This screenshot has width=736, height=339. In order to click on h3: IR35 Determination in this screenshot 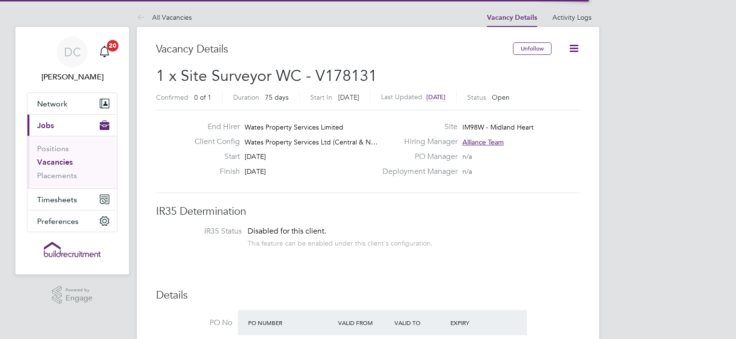, I will do `click(368, 211)`.